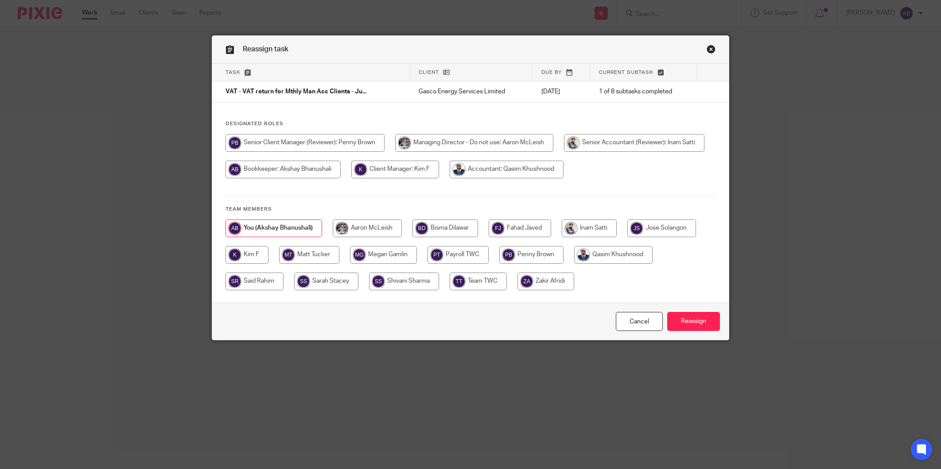 The image size is (941, 469). I want to click on h4: Team members, so click(470, 209).